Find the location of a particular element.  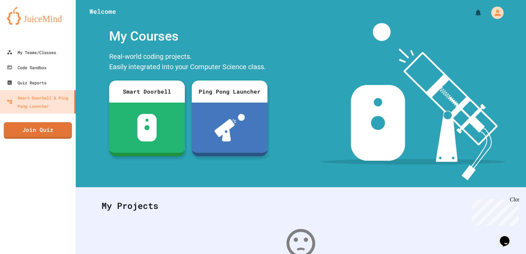

div: Ping Pong Launcher is located at coordinates (230, 92).